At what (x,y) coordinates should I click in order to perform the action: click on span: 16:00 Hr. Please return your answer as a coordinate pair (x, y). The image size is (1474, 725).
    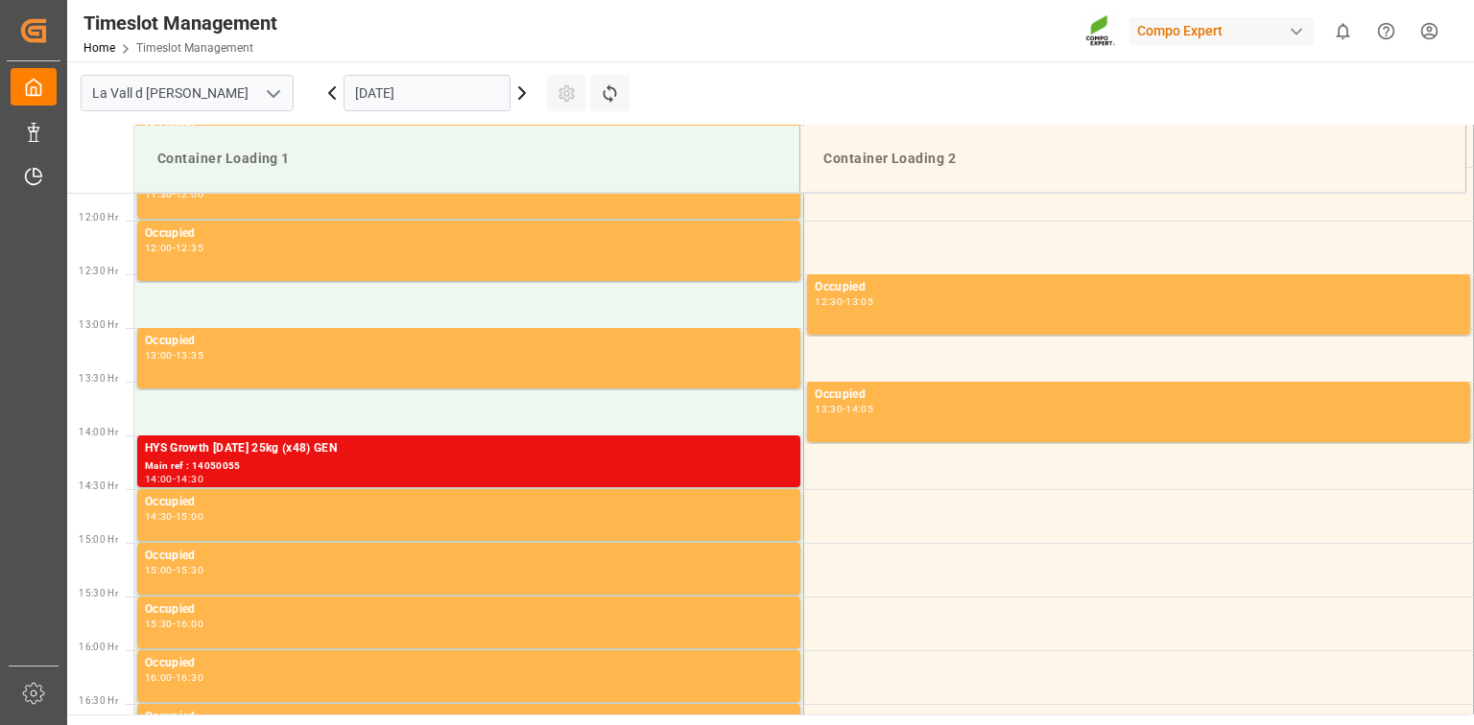
    Looking at the image, I should click on (98, 647).